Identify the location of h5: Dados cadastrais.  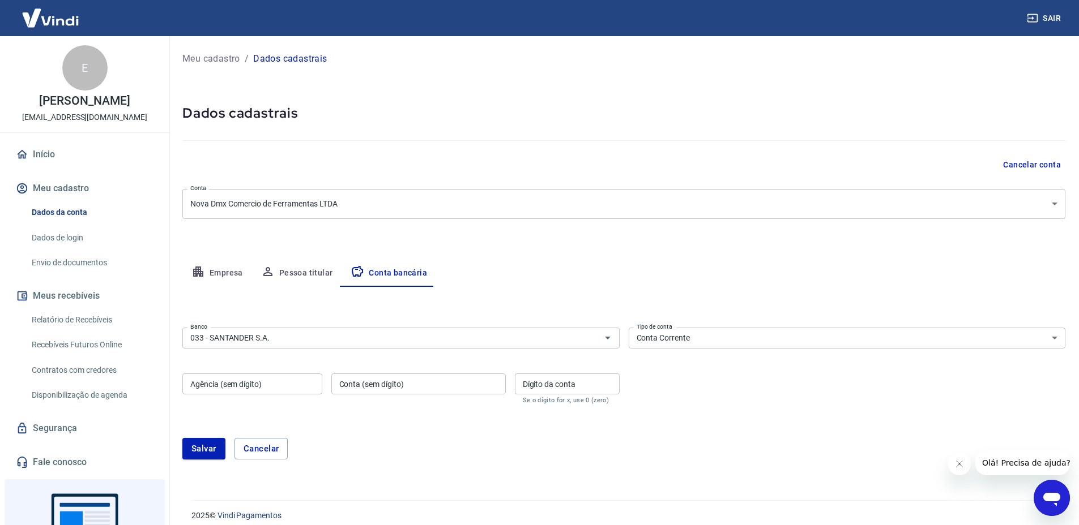
(623, 113).